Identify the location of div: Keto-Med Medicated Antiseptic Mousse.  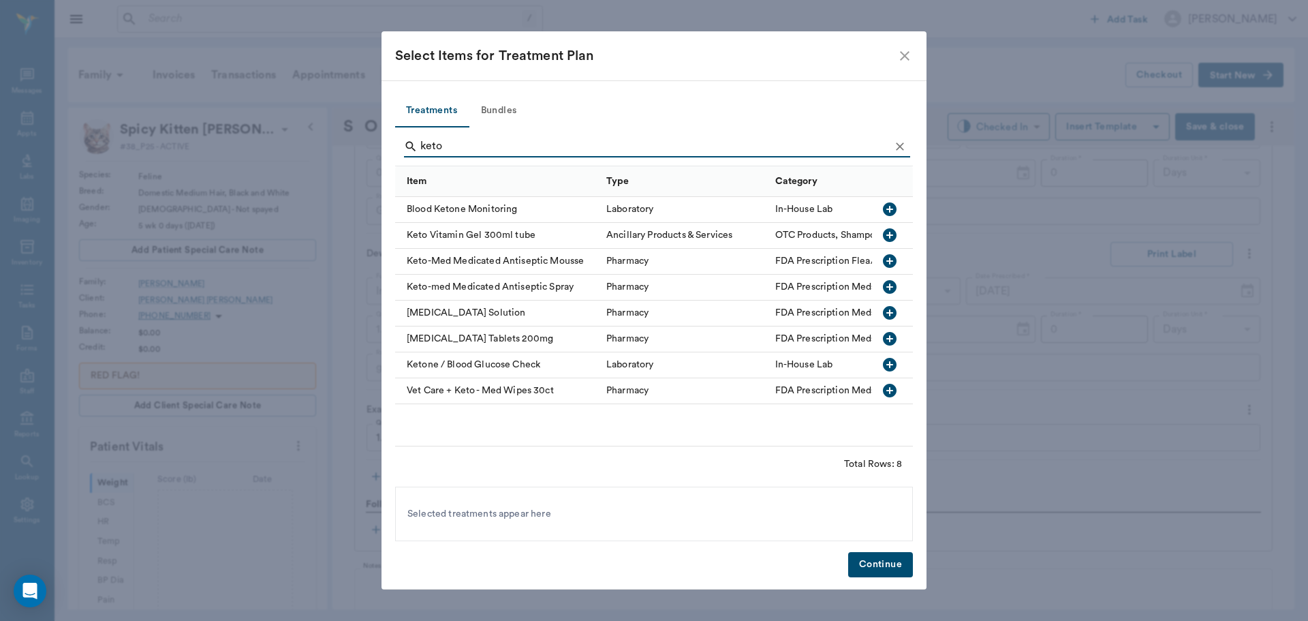
(497, 262).